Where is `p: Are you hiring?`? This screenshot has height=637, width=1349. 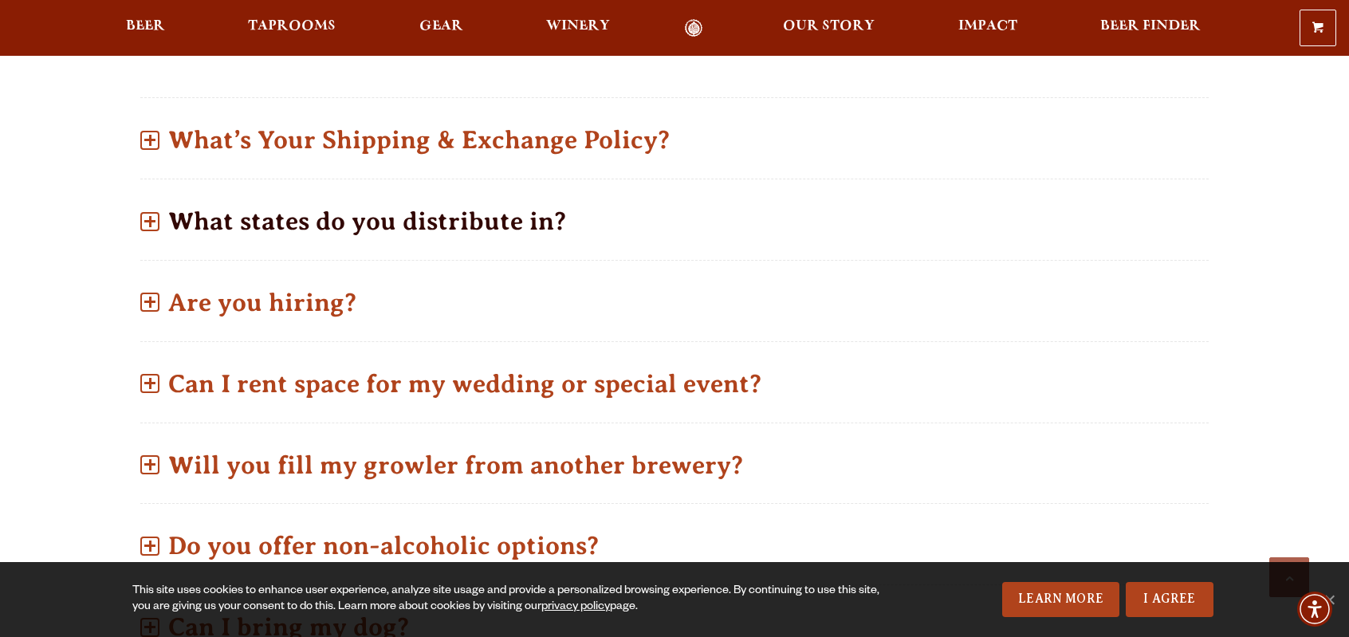 p: Are you hiring? is located at coordinates (675, 302).